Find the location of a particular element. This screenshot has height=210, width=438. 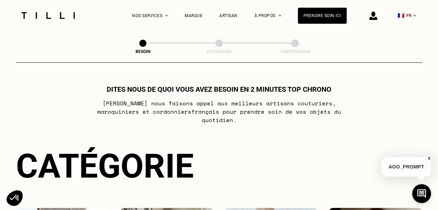

a: Logo du service de couturière Tilli is located at coordinates (48, 15).